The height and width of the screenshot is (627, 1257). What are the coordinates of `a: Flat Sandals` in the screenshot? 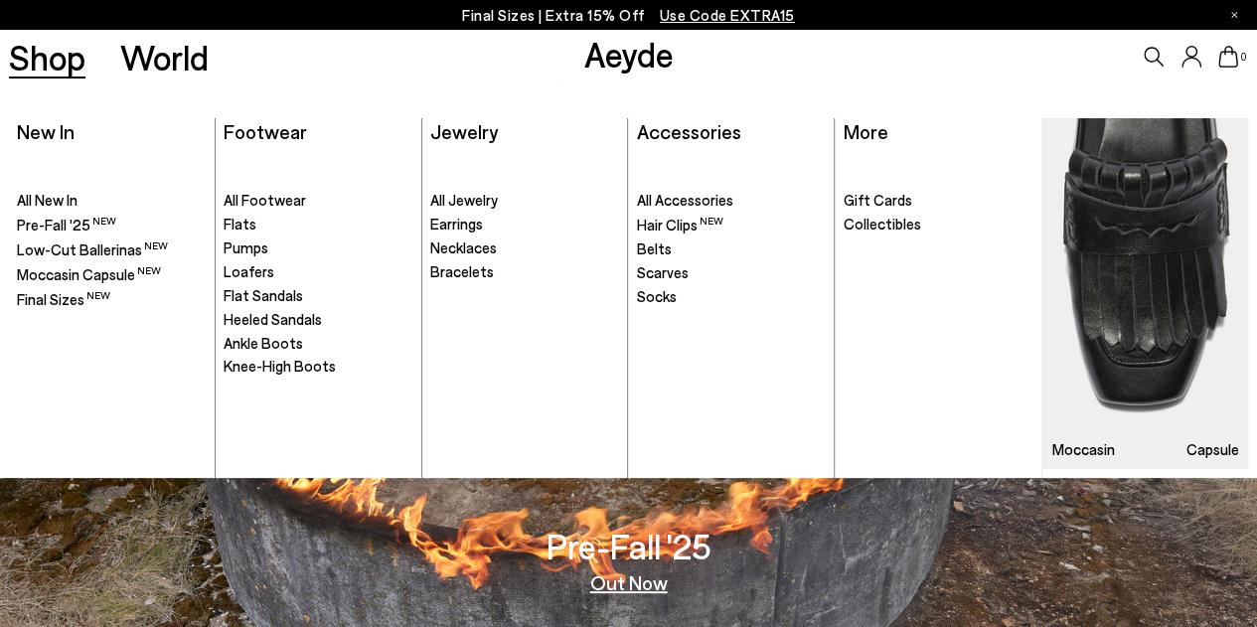 It's located at (317, 296).